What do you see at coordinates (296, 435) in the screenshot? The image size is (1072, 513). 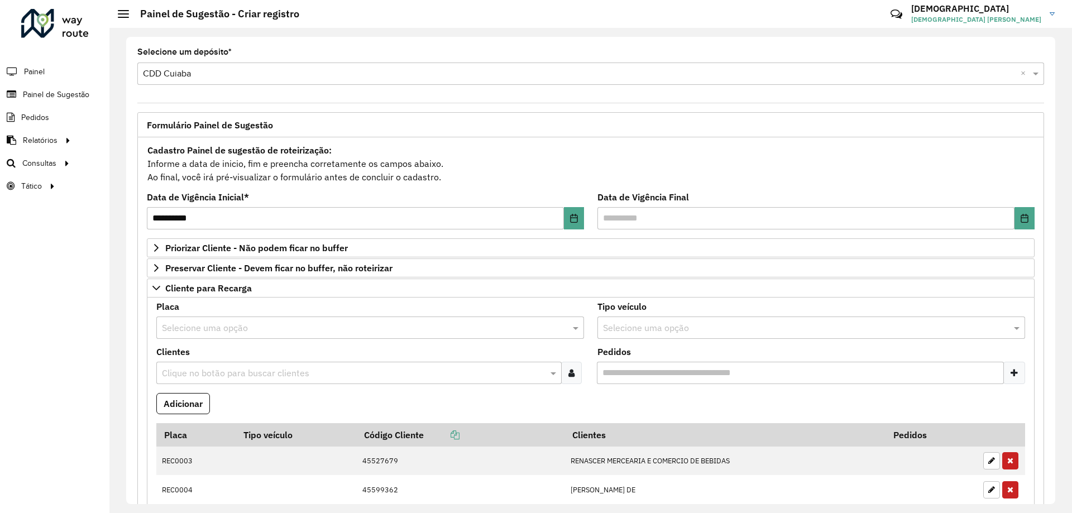 I see `th: Tipo veículo` at bounding box center [296, 435].